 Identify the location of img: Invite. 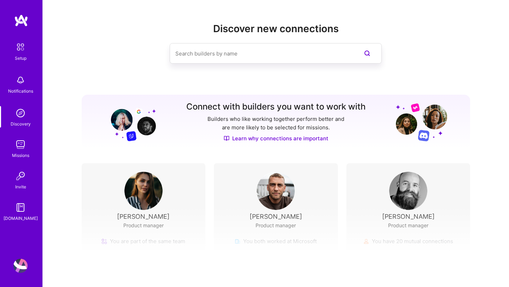
(21, 176).